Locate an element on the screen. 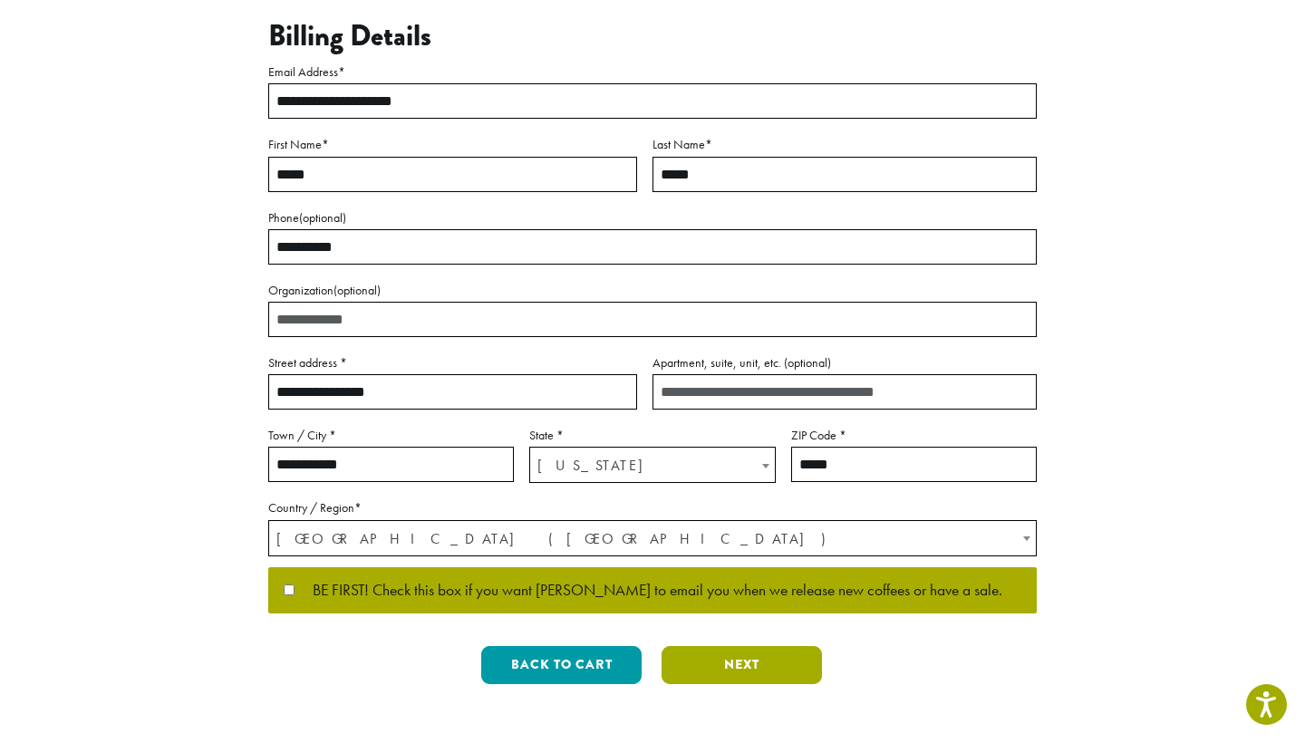 This screenshot has height=743, width=1305. label: Organization is located at coordinates (653, 290).